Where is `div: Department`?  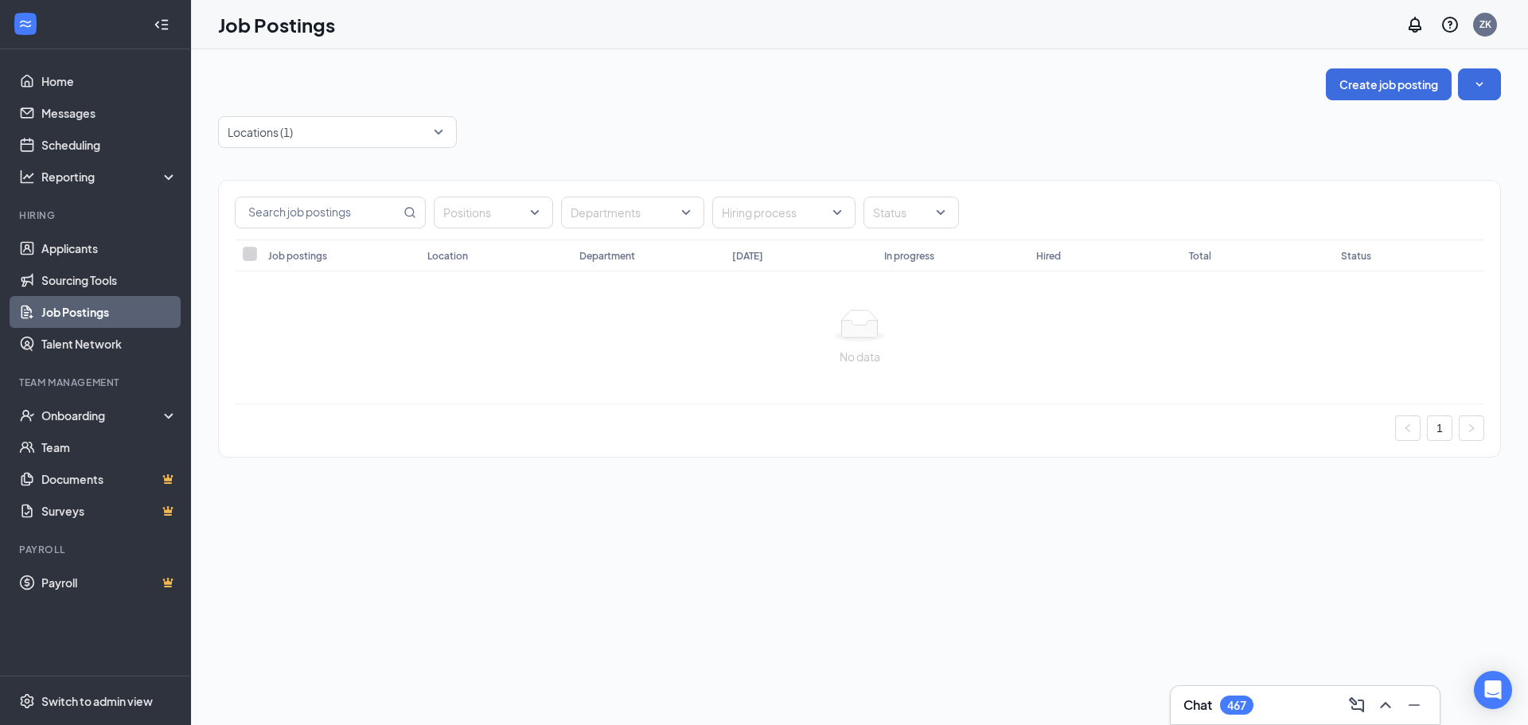
div: Department is located at coordinates (607, 256).